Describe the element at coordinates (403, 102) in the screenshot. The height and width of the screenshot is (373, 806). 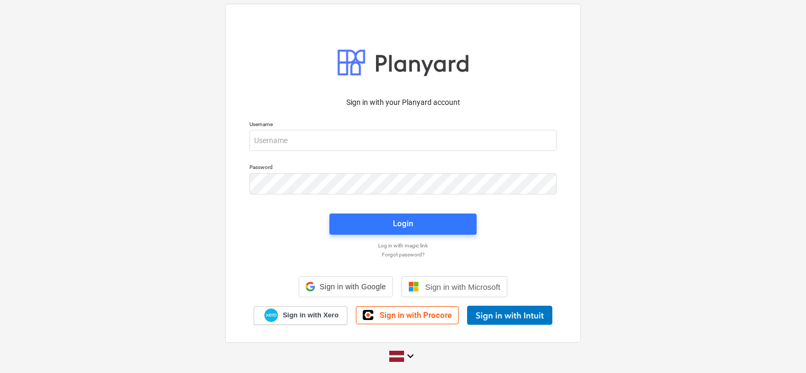
I see `p: Sign in with your Planyard account` at that location.